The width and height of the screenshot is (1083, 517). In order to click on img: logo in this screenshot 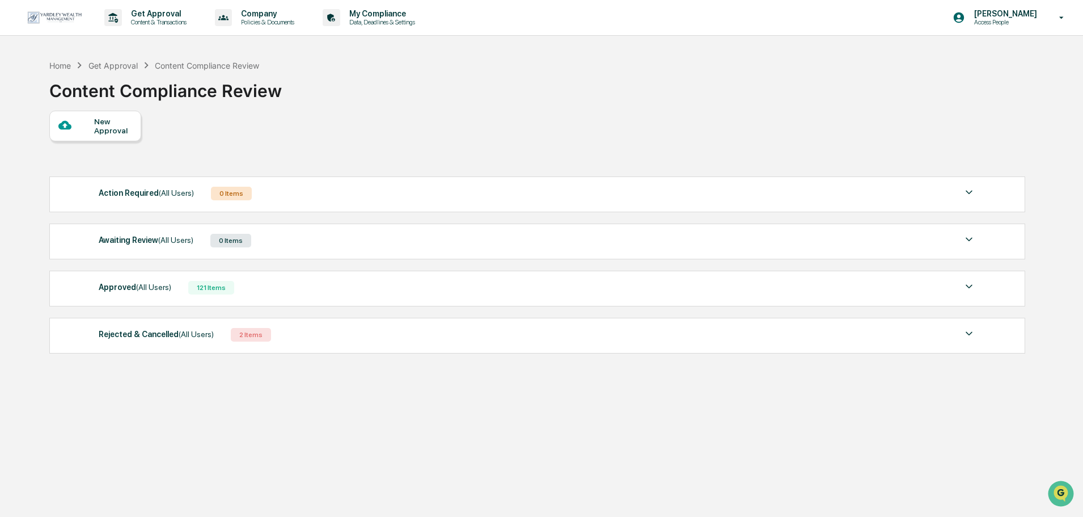, I will do `click(54, 18)`.